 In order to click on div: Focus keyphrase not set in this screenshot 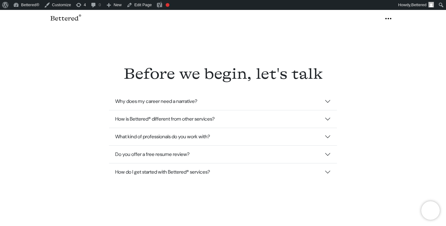, I will do `click(167, 5)`.